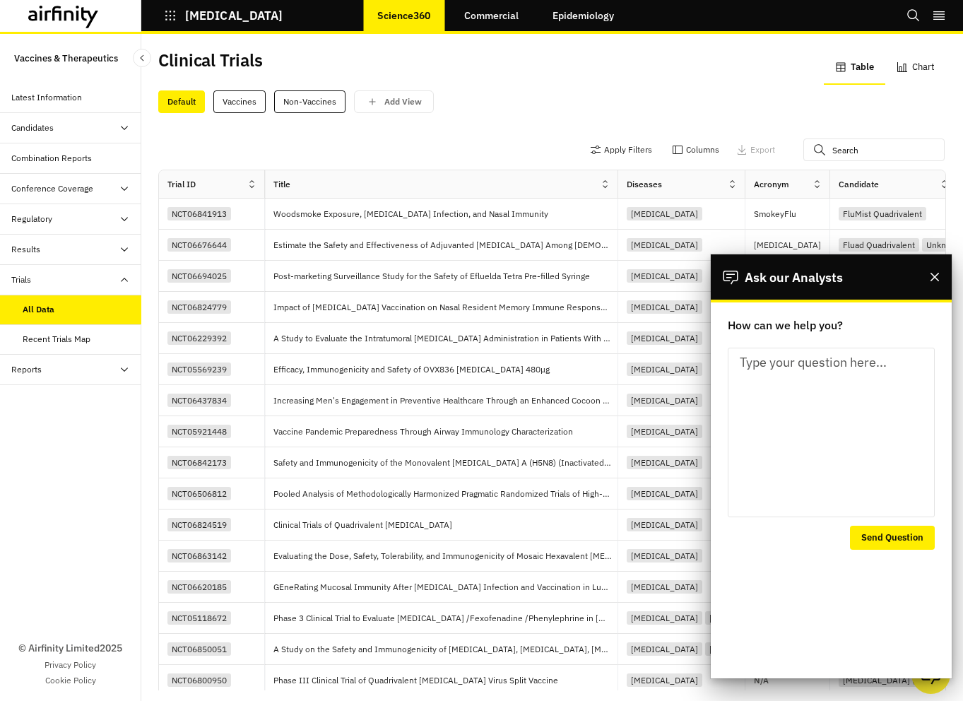 The height and width of the screenshot is (701, 963). I want to click on button: Export, so click(756, 150).